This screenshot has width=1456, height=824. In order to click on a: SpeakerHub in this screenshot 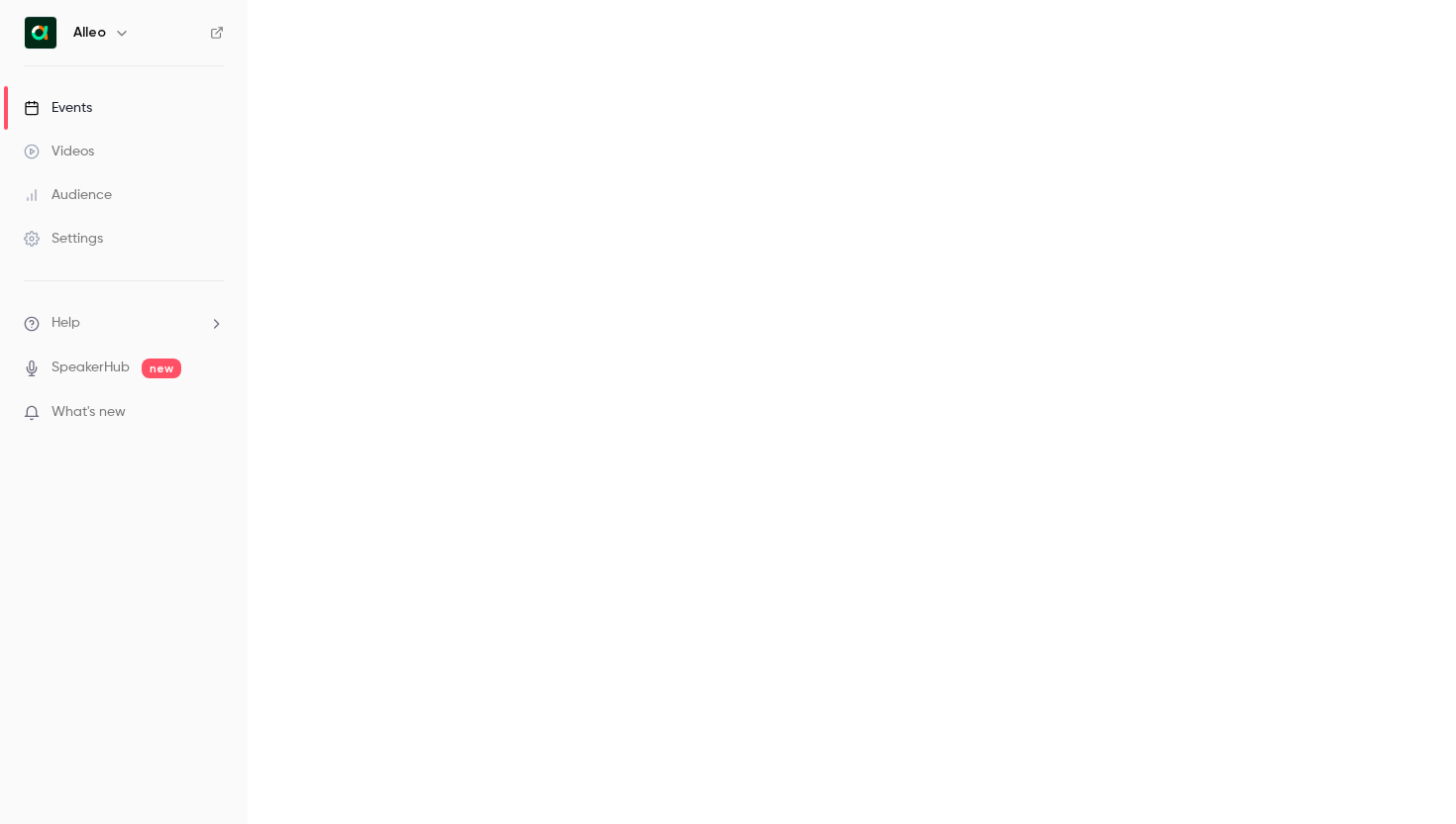, I will do `click(90, 367)`.